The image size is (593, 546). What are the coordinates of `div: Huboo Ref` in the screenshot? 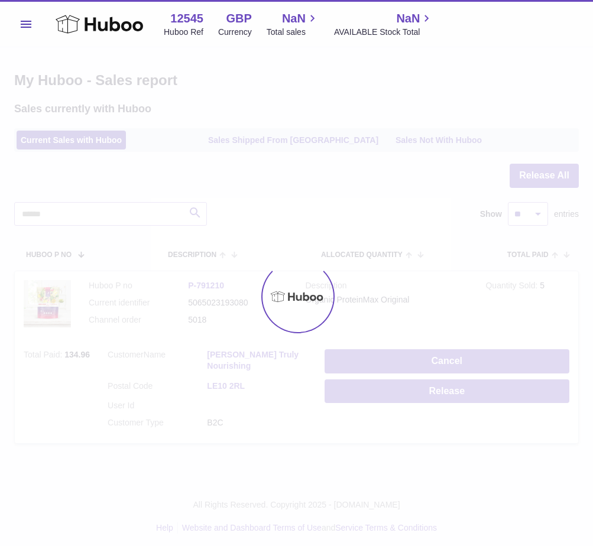 It's located at (183, 32).